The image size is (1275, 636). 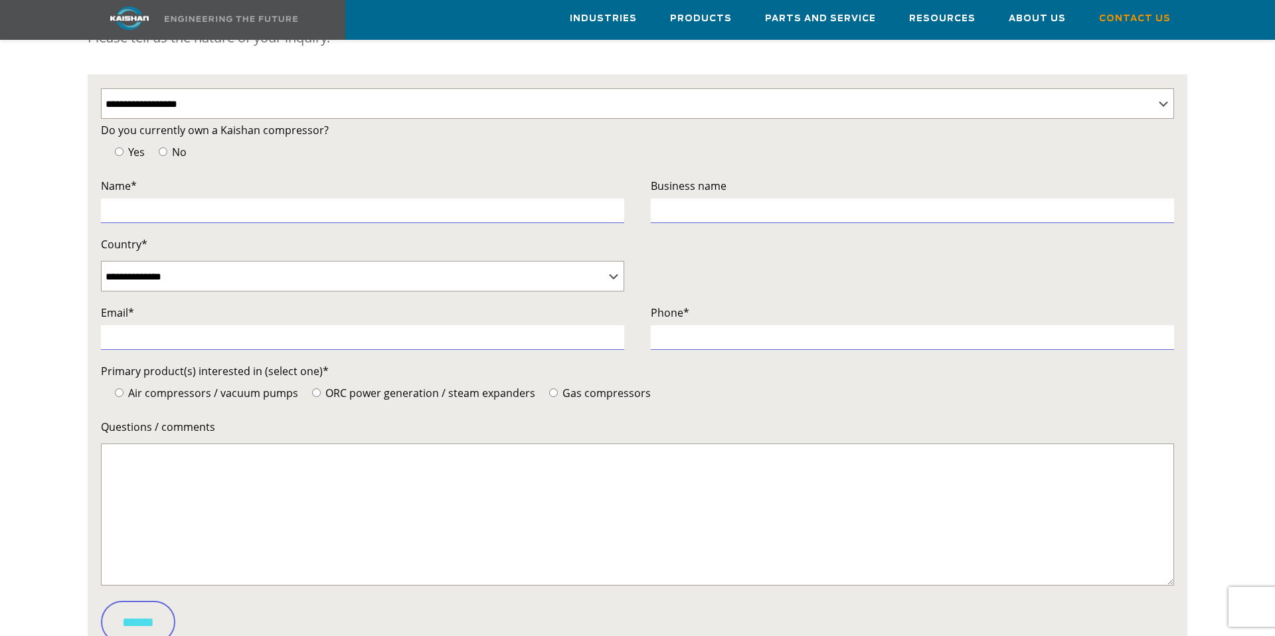 What do you see at coordinates (605, 393) in the screenshot?
I see `span: Gas compressors` at bounding box center [605, 393].